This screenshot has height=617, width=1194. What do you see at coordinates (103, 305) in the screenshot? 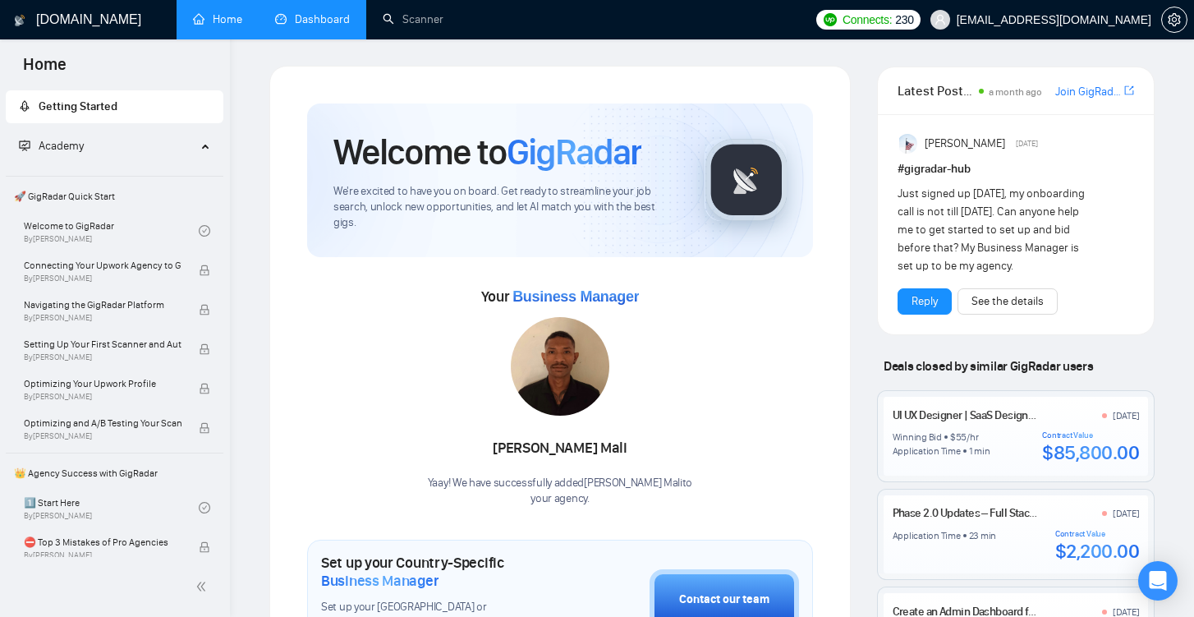
I see `span: Navigating the GigRadar Platform` at bounding box center [103, 305].